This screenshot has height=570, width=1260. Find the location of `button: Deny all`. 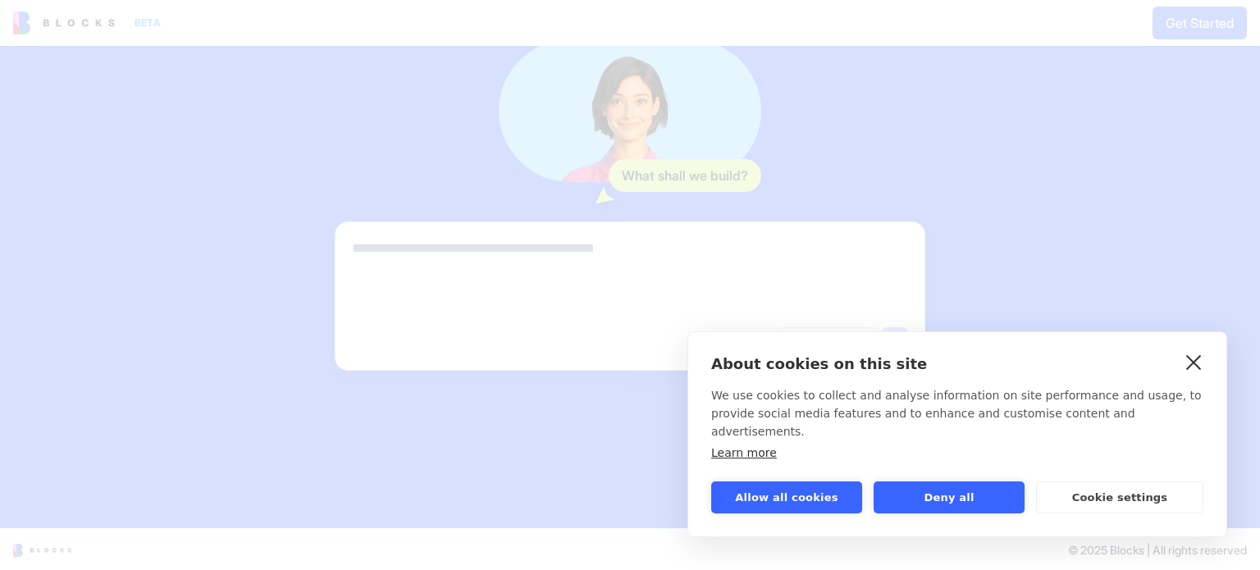

button: Deny all is located at coordinates (949, 497).